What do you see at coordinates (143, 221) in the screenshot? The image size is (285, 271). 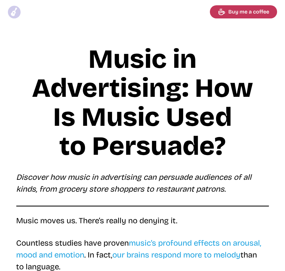 I see `p: Music moves us. There’s really no denying it.` at bounding box center [143, 221].